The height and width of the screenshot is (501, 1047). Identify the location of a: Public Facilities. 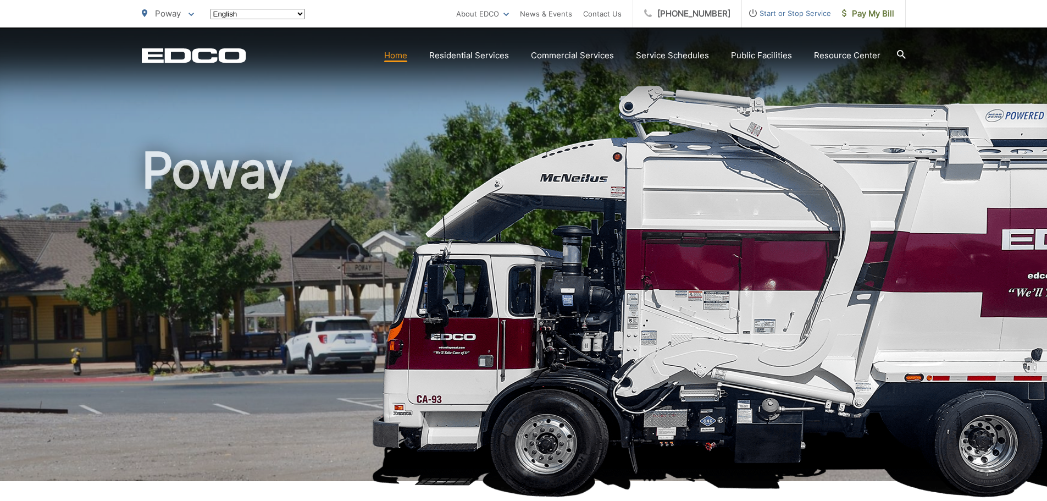
(761, 55).